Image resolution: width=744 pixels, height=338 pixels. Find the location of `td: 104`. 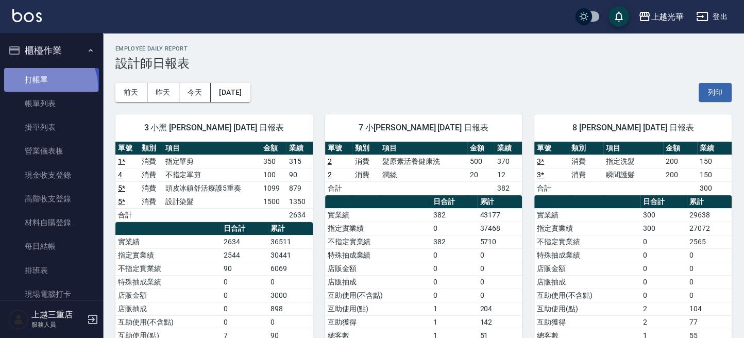

td: 104 is located at coordinates (709, 308).